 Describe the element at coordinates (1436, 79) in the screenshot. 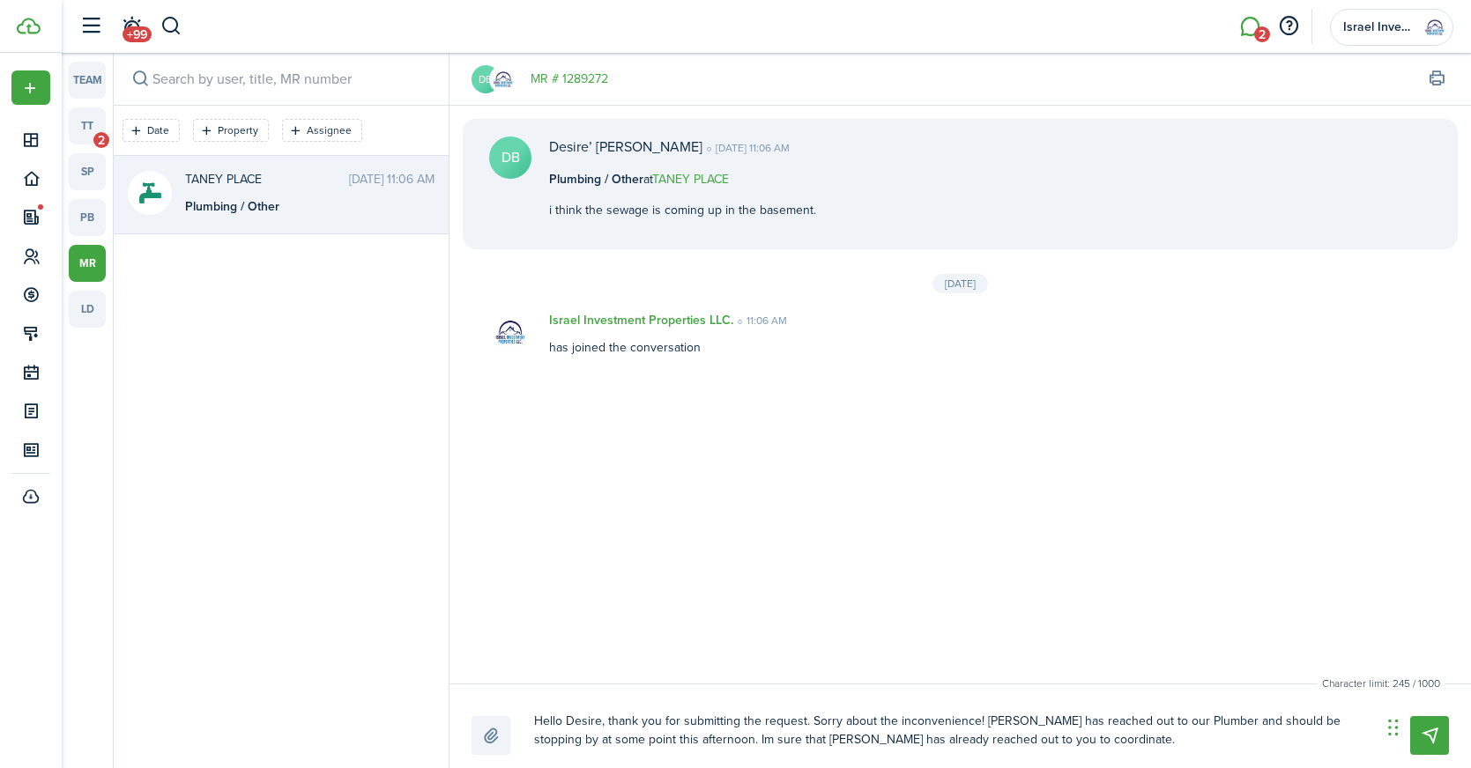

I see `button: Print` at that location.